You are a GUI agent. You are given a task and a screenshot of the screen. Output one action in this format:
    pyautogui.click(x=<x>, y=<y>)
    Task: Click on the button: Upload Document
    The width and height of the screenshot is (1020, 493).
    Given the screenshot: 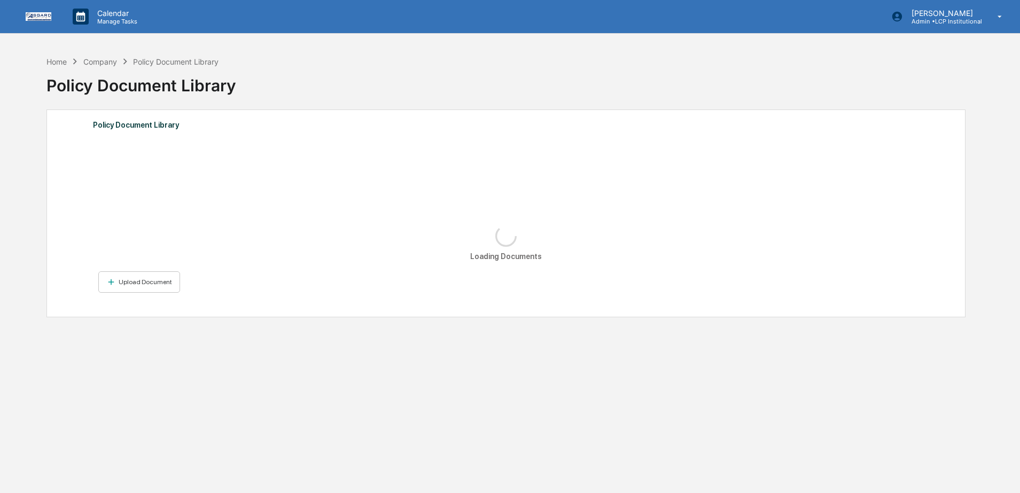 What is the action you would take?
    pyautogui.click(x=139, y=282)
    